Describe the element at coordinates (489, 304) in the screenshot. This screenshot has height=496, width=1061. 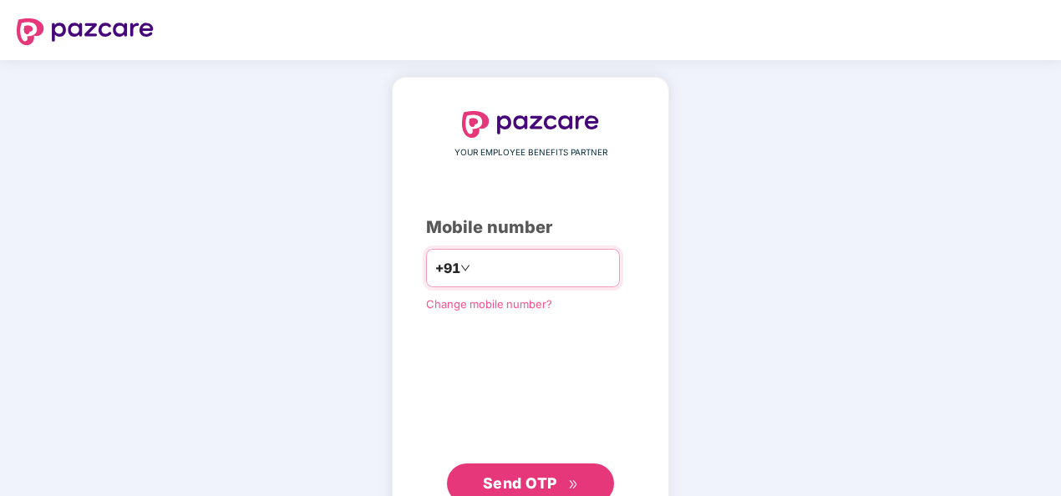
I see `a: Change mobile number?` at that location.